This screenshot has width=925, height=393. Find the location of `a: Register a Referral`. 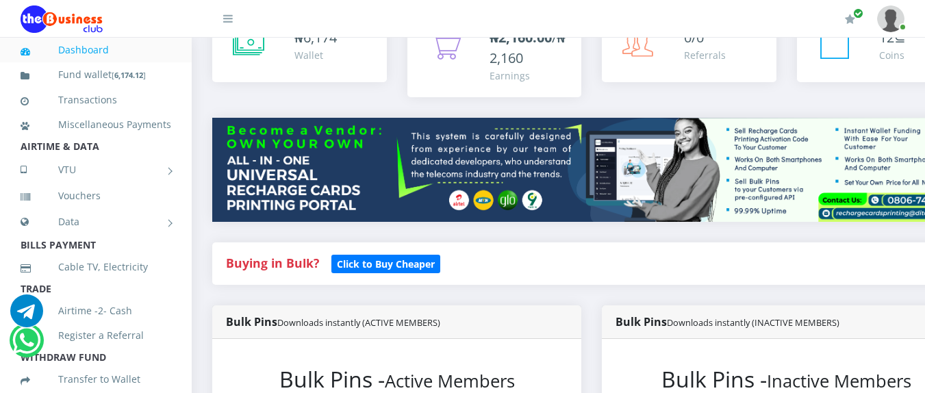

a: Register a Referral is located at coordinates (96, 336).